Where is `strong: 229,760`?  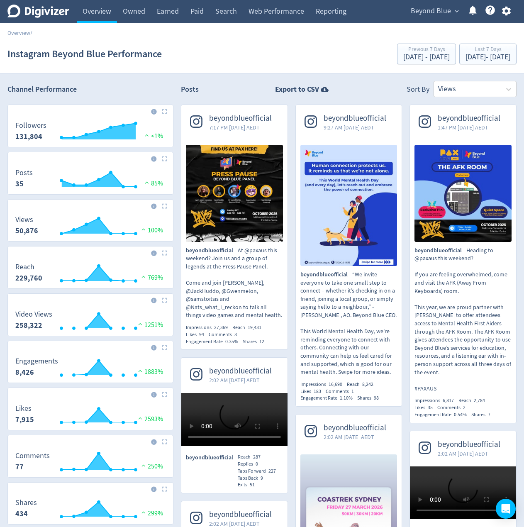
strong: 229,760 is located at coordinates (29, 278).